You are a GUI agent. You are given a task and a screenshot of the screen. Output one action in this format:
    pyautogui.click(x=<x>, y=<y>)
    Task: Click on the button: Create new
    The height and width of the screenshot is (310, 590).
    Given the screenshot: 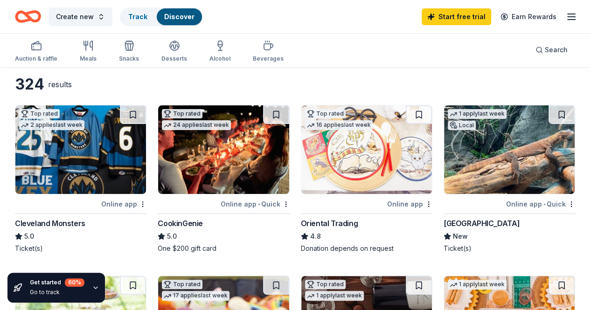 What is the action you would take?
    pyautogui.click(x=80, y=17)
    